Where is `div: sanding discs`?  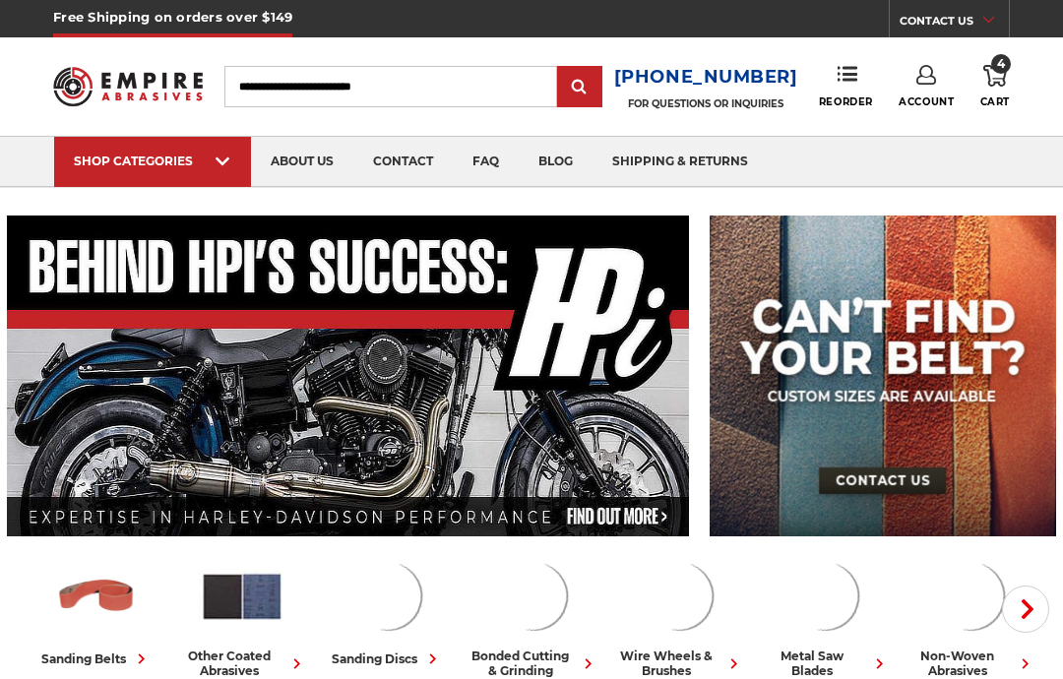 div: sanding discs is located at coordinates (387, 659).